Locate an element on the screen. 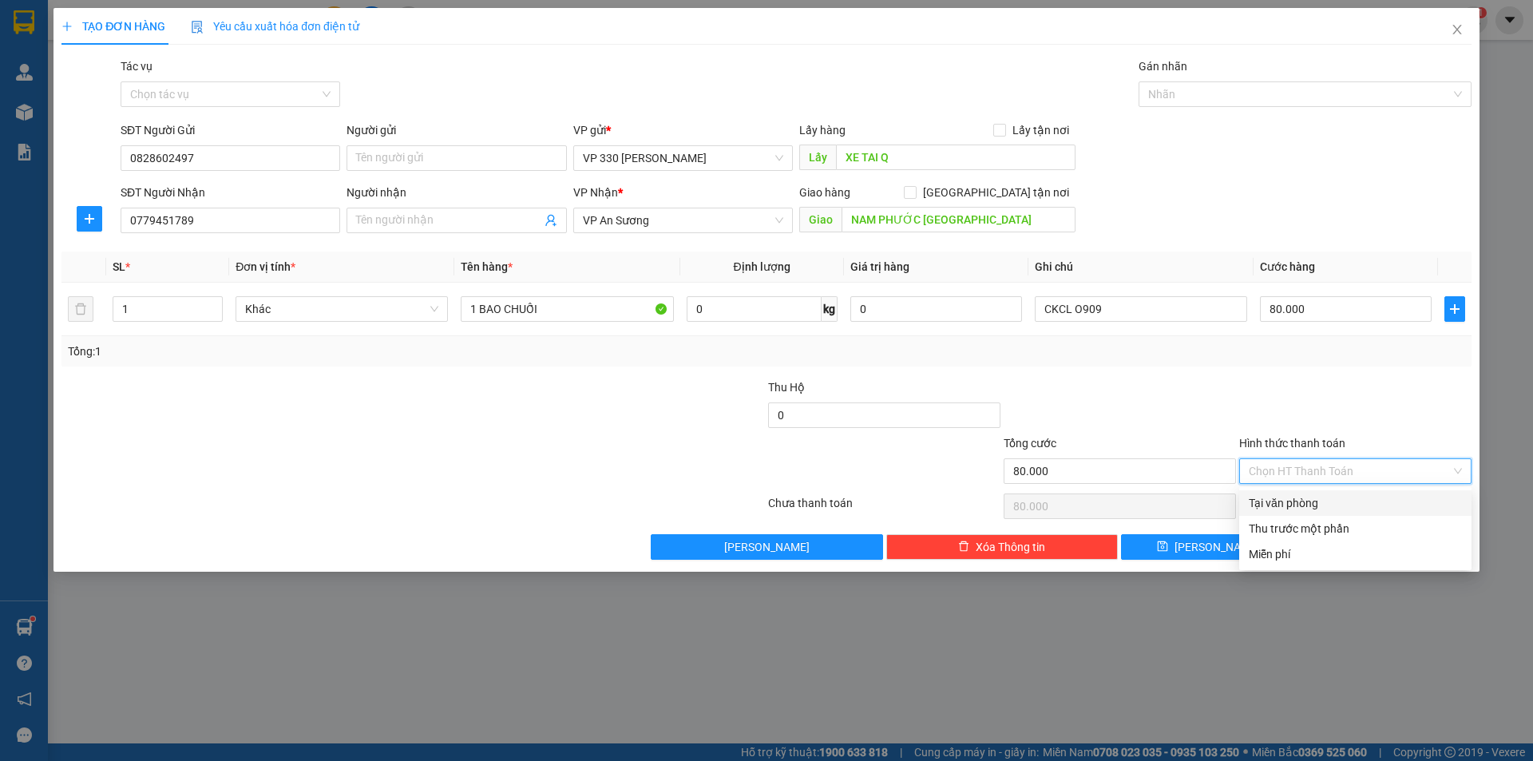 This screenshot has height=761, width=1533. span: Tên hàng is located at coordinates (486, 267).